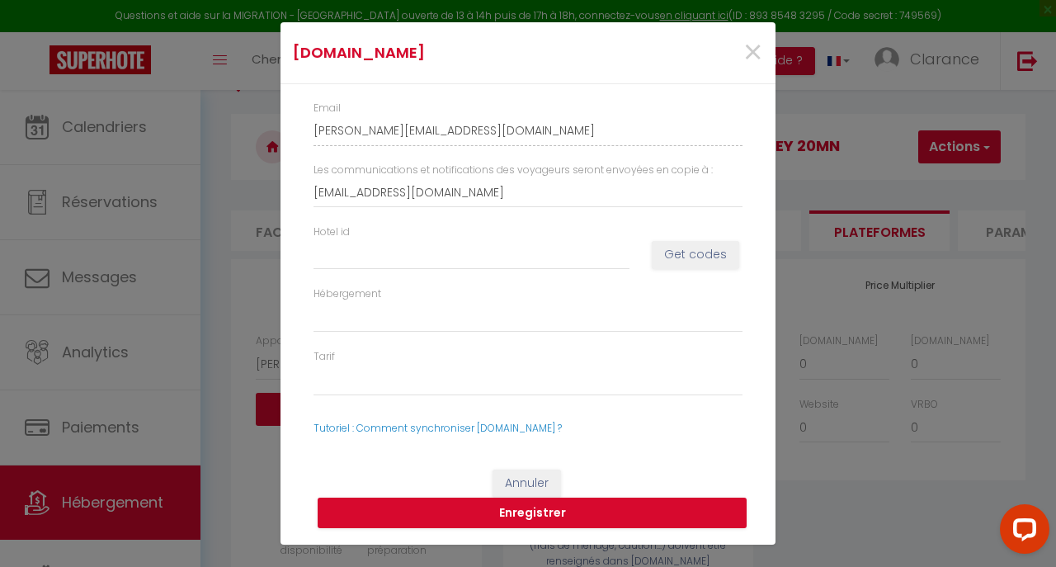 This screenshot has height=567, width=1056. What do you see at coordinates (332, 232) in the screenshot?
I see `label: Hotel id` at bounding box center [332, 232].